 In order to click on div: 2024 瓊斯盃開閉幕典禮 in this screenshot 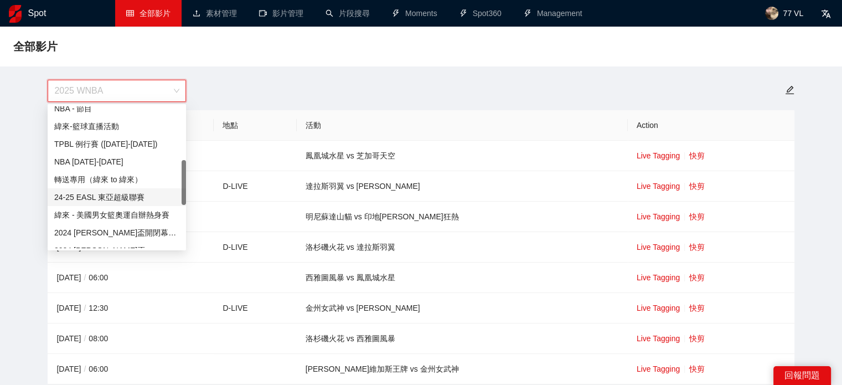, I will do `click(117, 233)`.